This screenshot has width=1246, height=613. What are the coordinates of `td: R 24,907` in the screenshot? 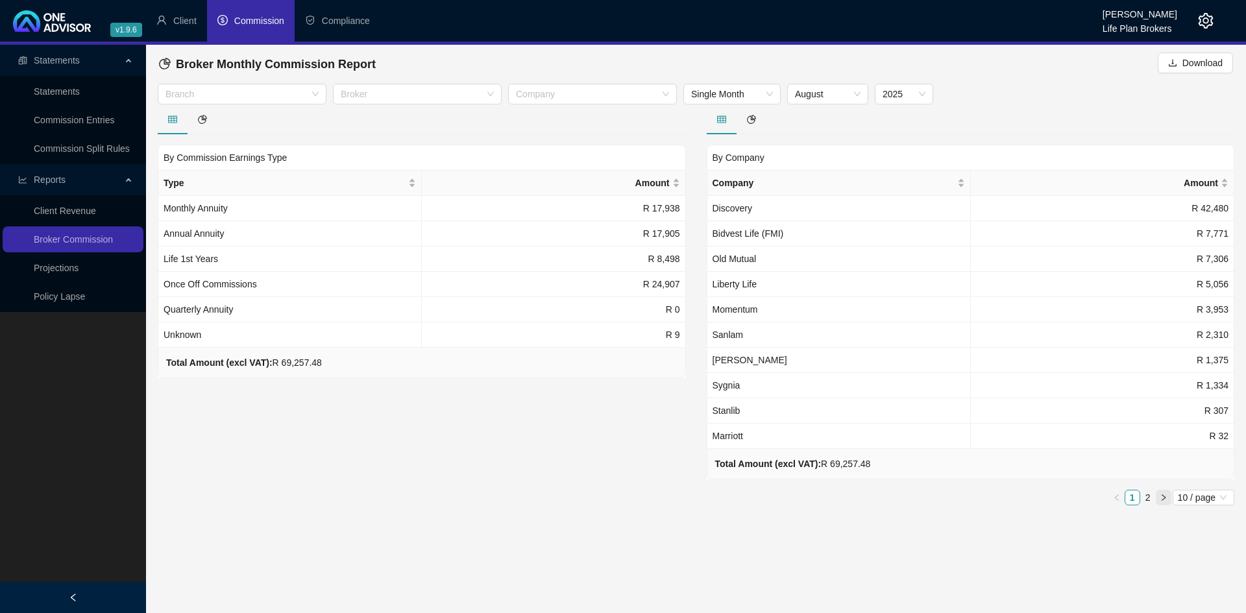 It's located at (554, 284).